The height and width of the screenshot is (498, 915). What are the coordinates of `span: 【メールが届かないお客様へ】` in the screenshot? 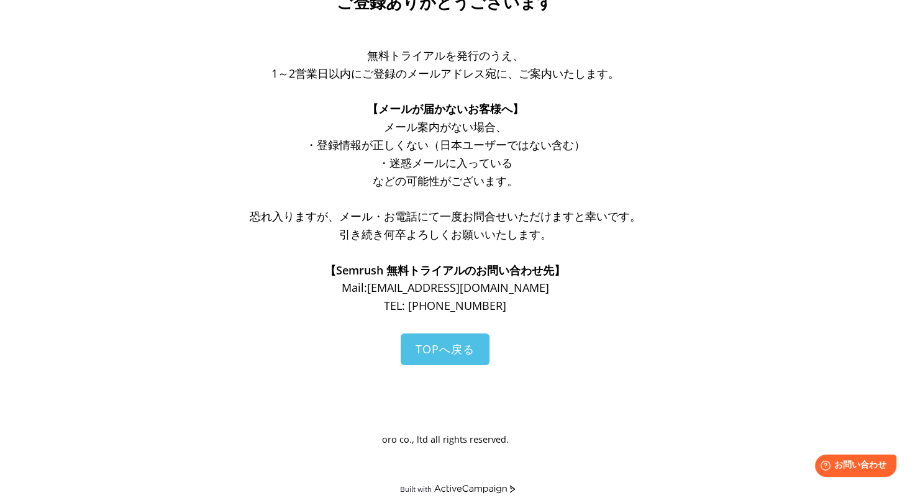 It's located at (445, 109).